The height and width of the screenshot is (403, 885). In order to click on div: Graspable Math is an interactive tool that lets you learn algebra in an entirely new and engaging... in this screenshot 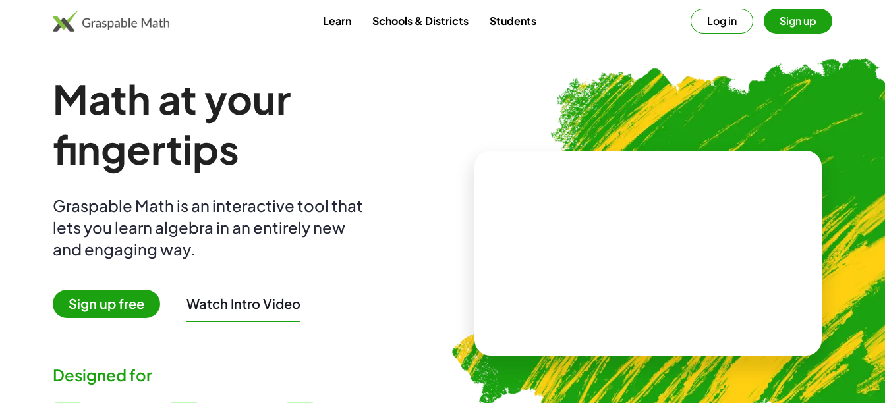, I will do `click(211, 227)`.